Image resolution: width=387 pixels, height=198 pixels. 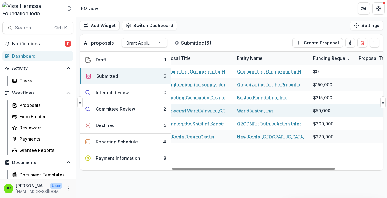 I want to click on div: Payments, so click(x=44, y=139).